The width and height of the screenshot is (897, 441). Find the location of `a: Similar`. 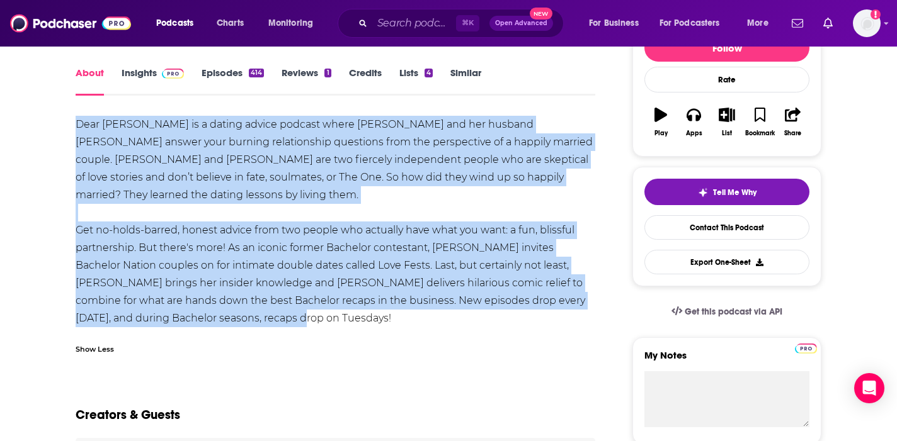

a: Similar is located at coordinates (465, 81).